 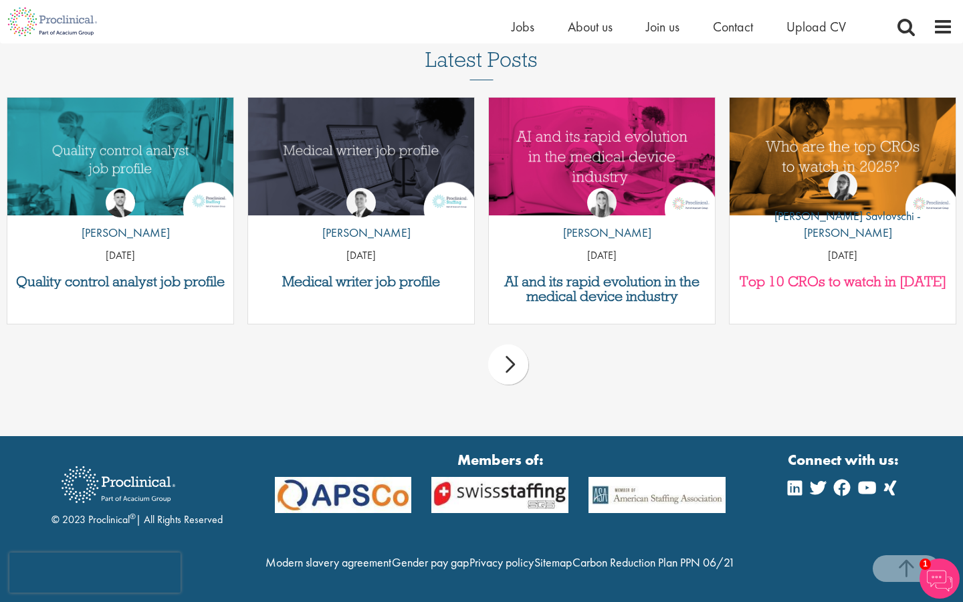 What do you see at coordinates (590, 27) in the screenshot?
I see `a: About us` at bounding box center [590, 27].